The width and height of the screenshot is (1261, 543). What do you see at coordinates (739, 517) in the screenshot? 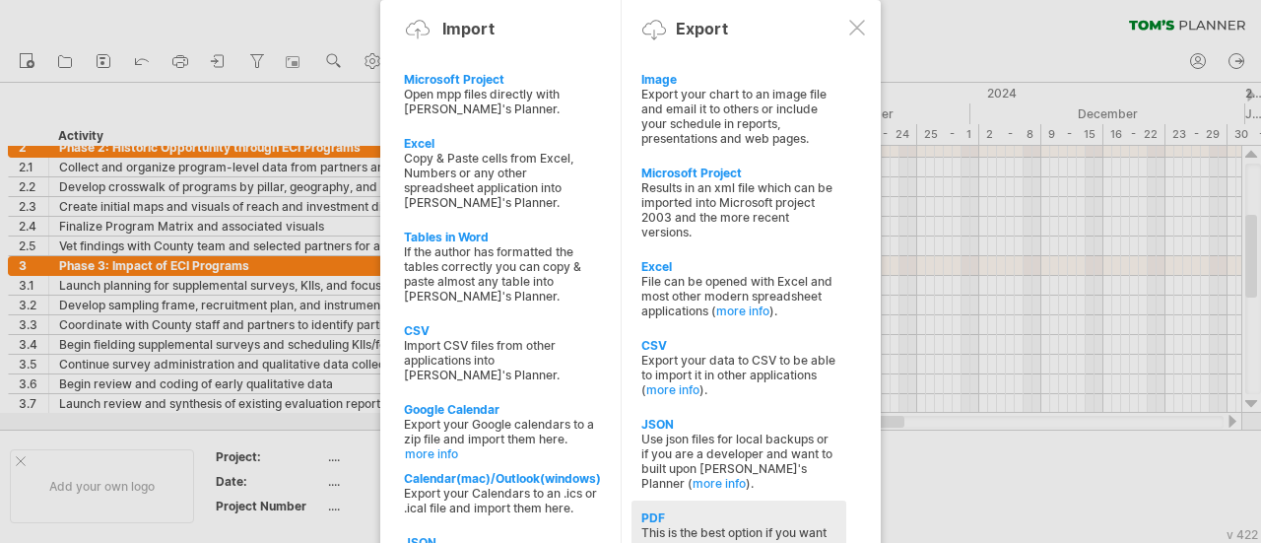
I see `div: PDF` at bounding box center [739, 517].